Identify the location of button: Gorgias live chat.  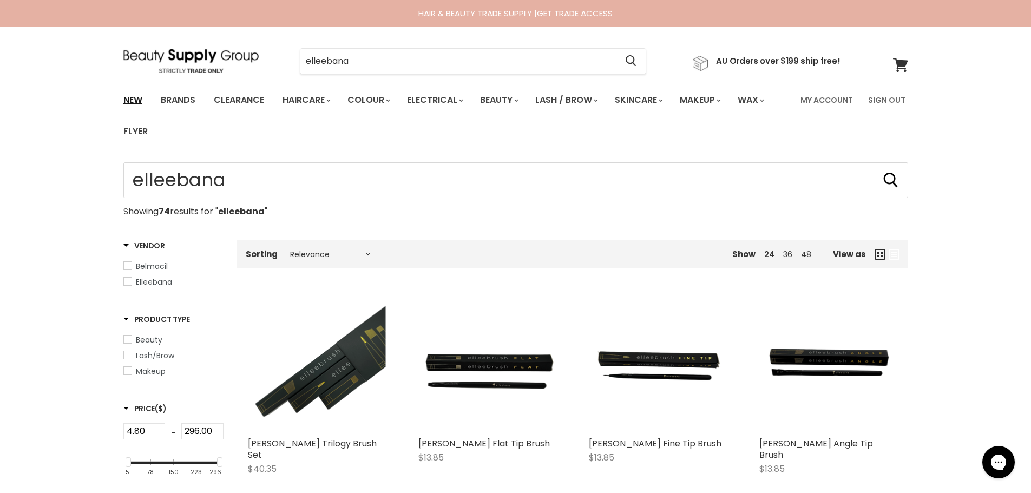
(22, 20).